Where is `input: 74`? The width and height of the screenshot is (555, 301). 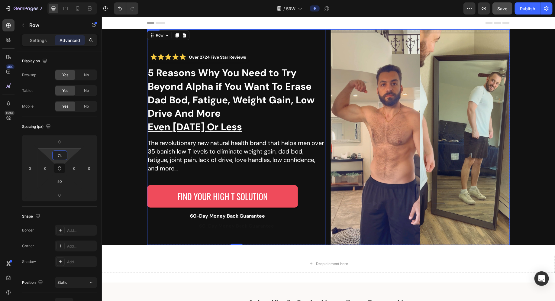 input: 74 is located at coordinates (60, 155).